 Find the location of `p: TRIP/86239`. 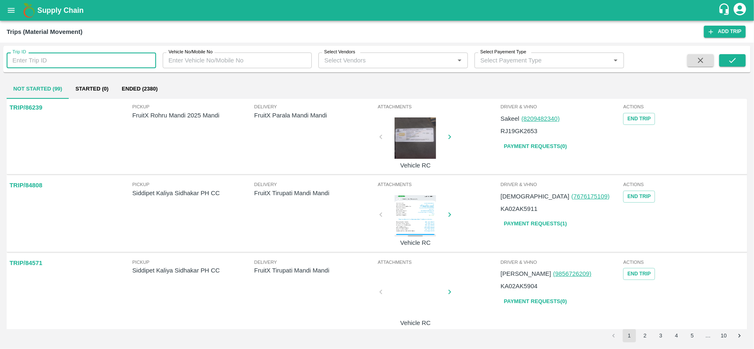

p: TRIP/86239 is located at coordinates (26, 108).